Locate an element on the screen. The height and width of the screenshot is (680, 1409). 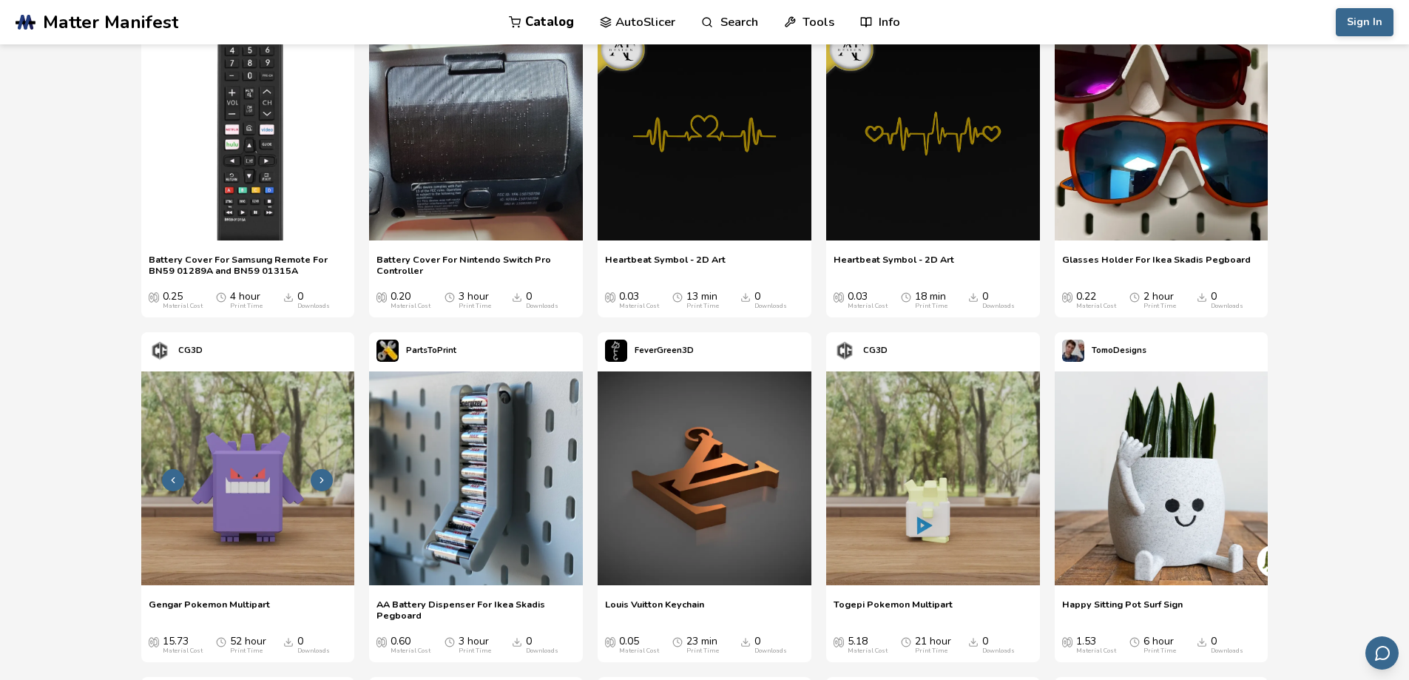
a: Gengar Pokemon Multipart is located at coordinates (209, 609).